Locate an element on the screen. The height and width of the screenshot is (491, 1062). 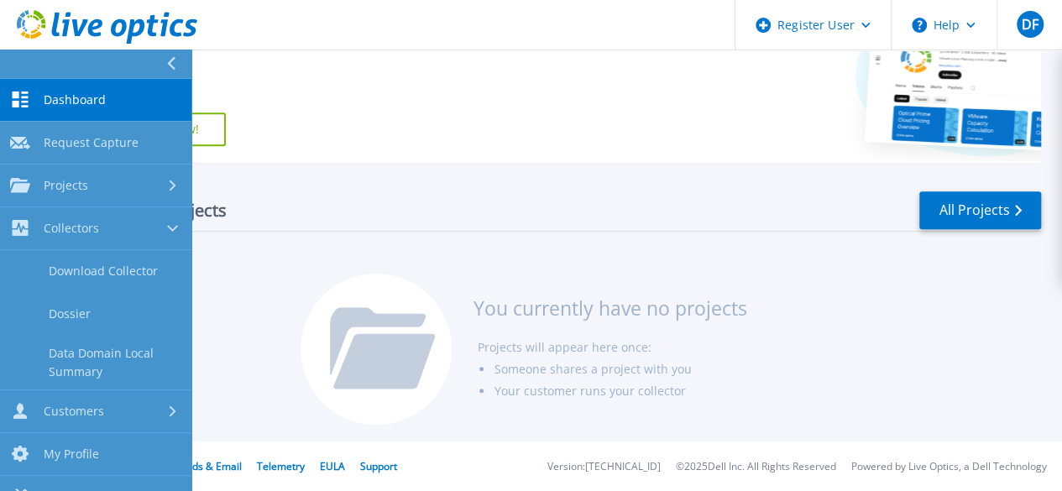
span: Projects is located at coordinates (65, 186).